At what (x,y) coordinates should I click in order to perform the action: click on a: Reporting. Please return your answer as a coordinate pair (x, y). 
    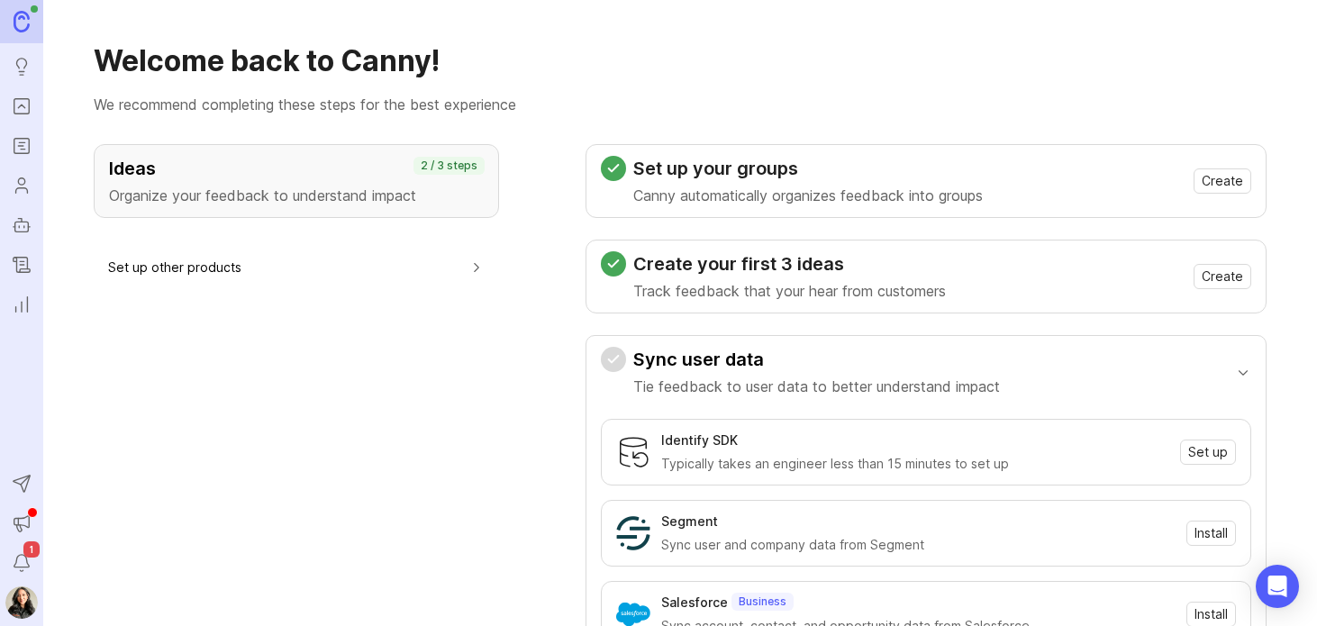
    Looking at the image, I should click on (22, 305).